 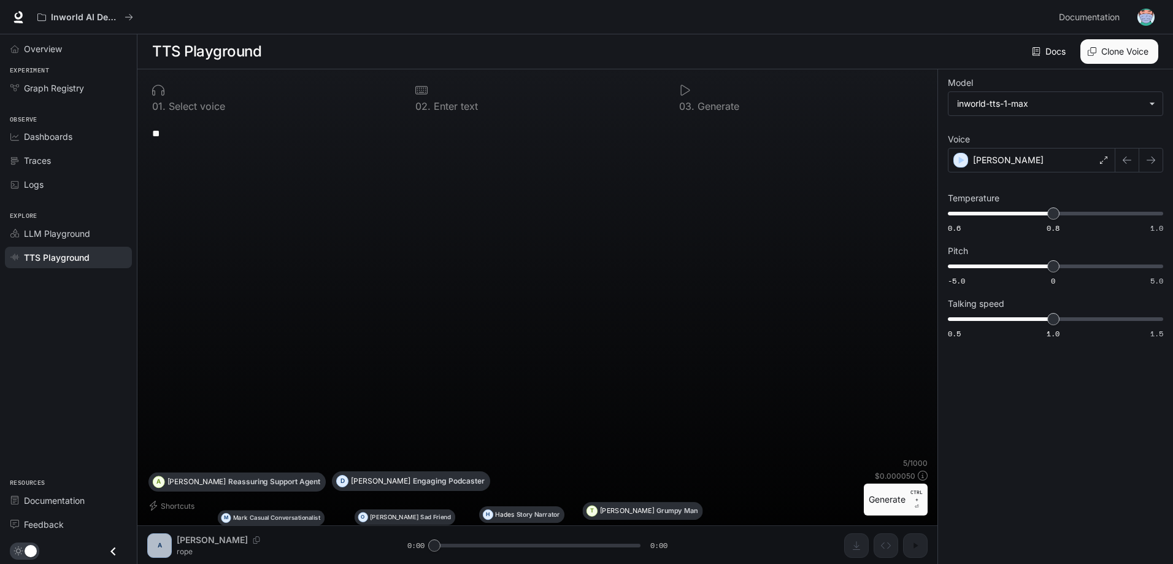 What do you see at coordinates (1146, 17) in the screenshot?
I see `img: User avatar` at bounding box center [1146, 17].